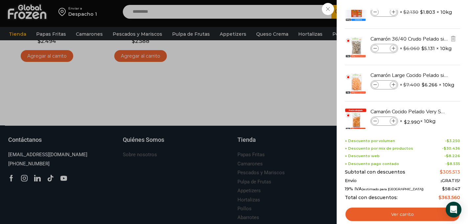 Image resolution: width=468 pixels, height=224 pixels. I want to click on bdi: 6.266, so click(429, 85).